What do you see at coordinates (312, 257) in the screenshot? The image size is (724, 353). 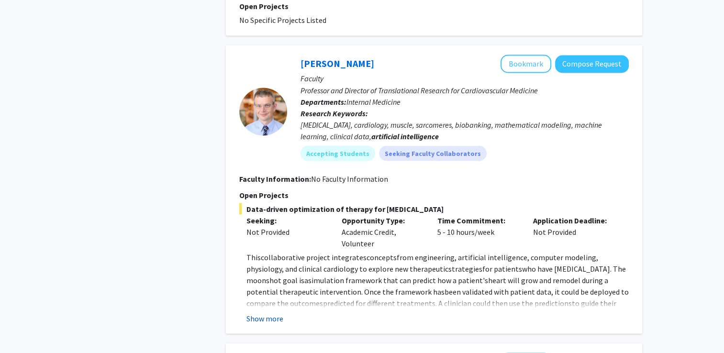 I see `span: collaborative project integrate` at bounding box center [312, 257].